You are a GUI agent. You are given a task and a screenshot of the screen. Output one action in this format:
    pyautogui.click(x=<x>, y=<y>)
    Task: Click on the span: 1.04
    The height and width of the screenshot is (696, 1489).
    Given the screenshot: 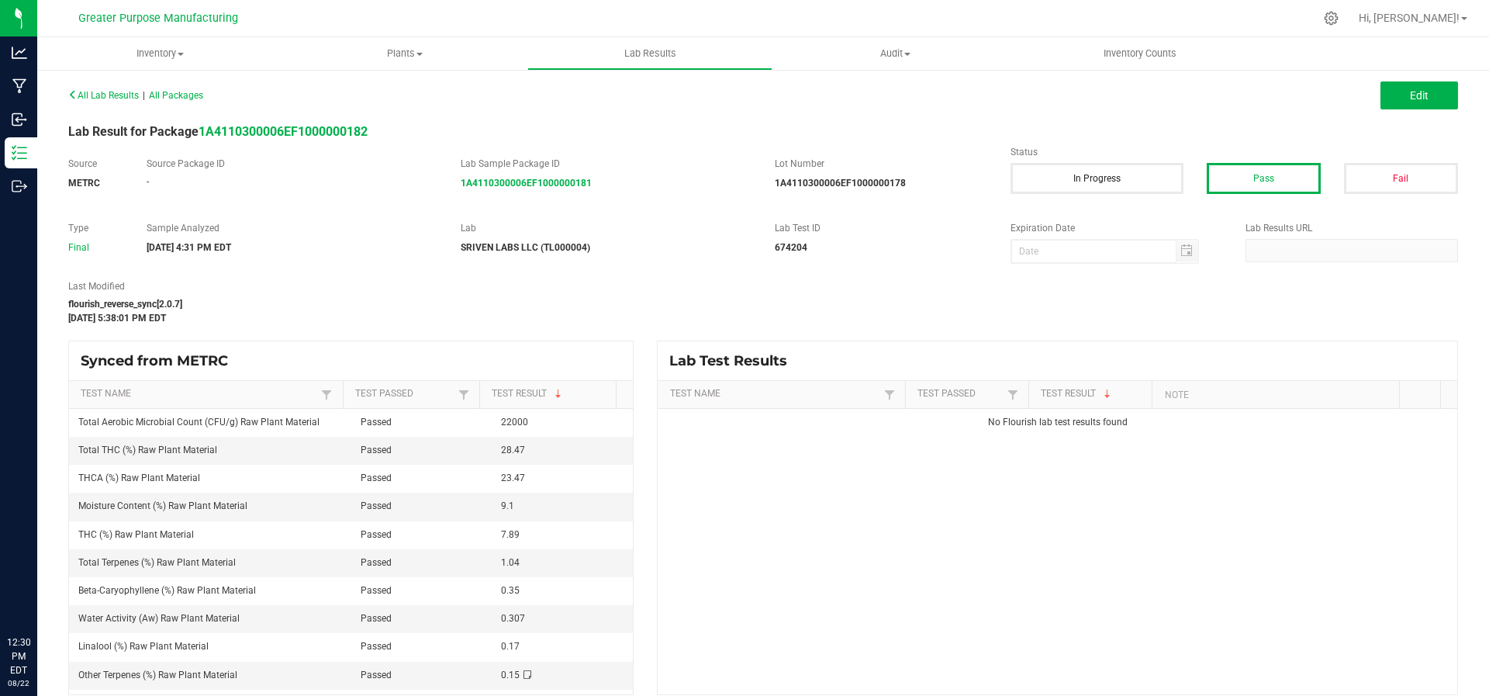 What is the action you would take?
    pyautogui.click(x=510, y=562)
    